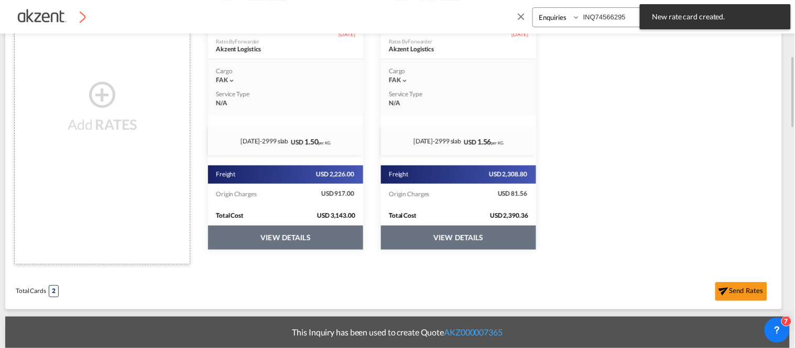  What do you see at coordinates (80, 124) in the screenshot?
I see `span: Add` at bounding box center [80, 124].